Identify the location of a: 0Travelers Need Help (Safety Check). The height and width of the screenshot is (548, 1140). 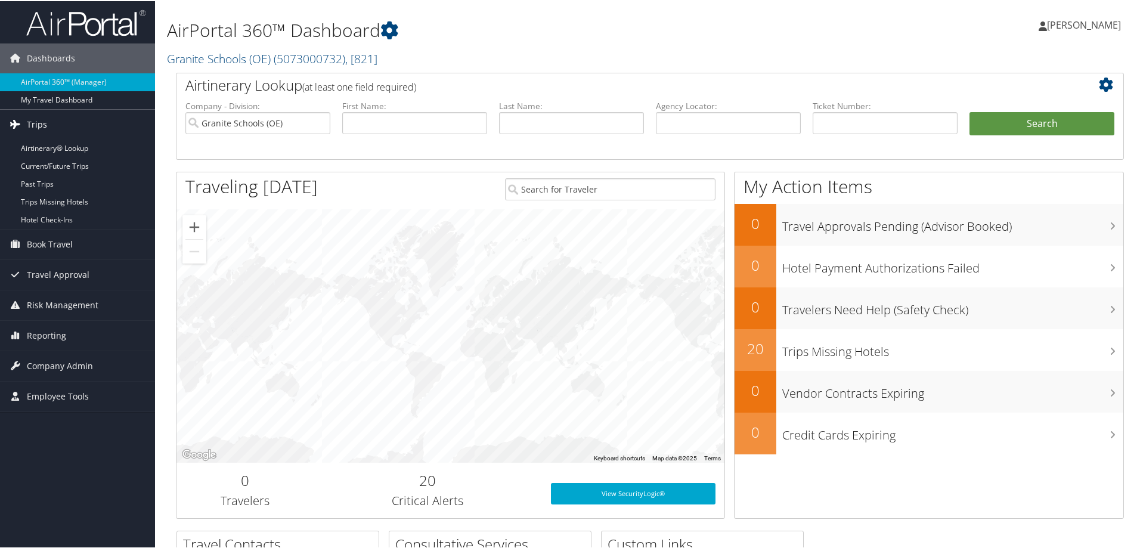
(929, 307).